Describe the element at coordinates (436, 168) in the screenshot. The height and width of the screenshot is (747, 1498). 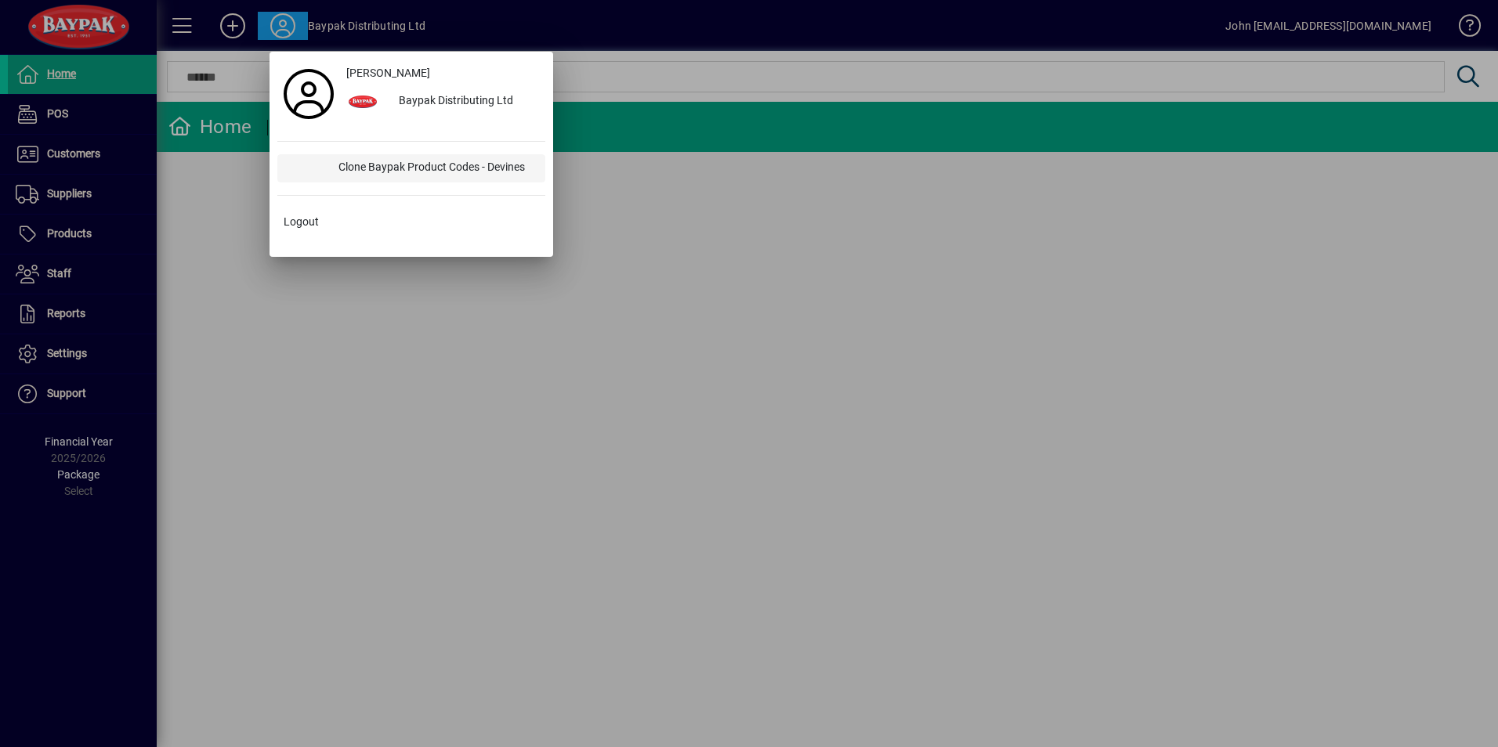
I see `div: Clone Baypak Product Codes - Devines` at that location.